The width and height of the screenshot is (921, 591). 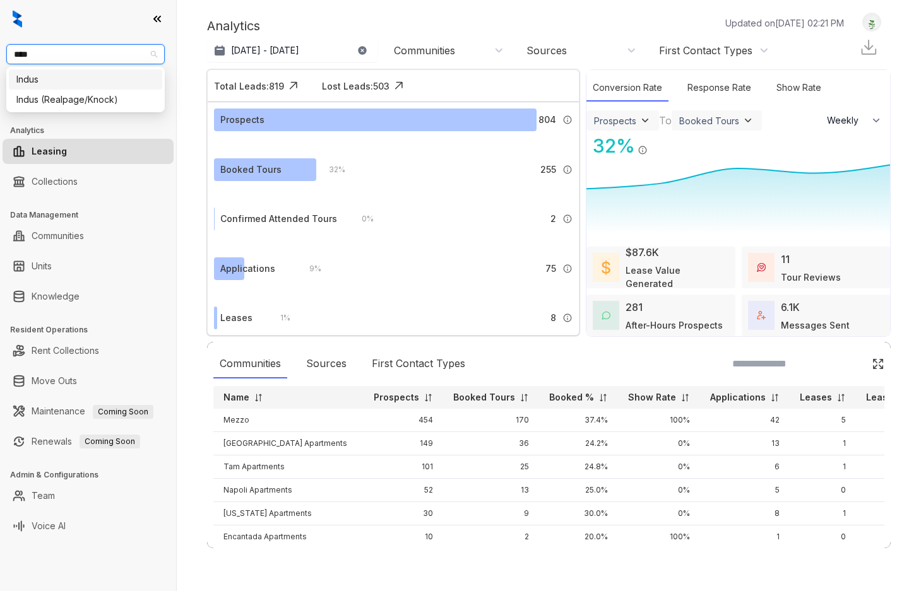 I want to click on span: 8, so click(x=553, y=318).